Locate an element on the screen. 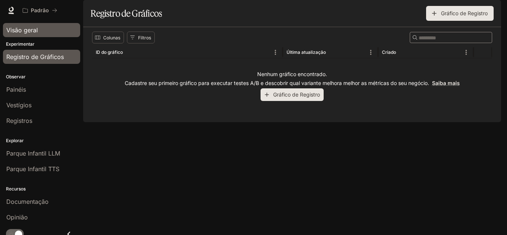  button: Mostrar filtros is located at coordinates (141, 37).